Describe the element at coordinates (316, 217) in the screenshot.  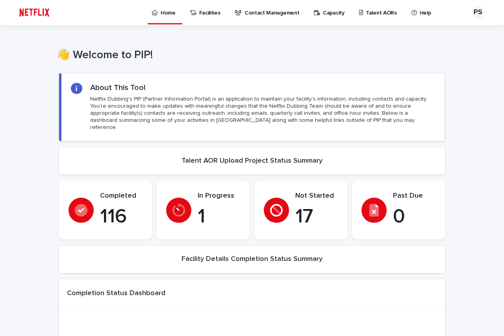
I see `p: 17` at that location.